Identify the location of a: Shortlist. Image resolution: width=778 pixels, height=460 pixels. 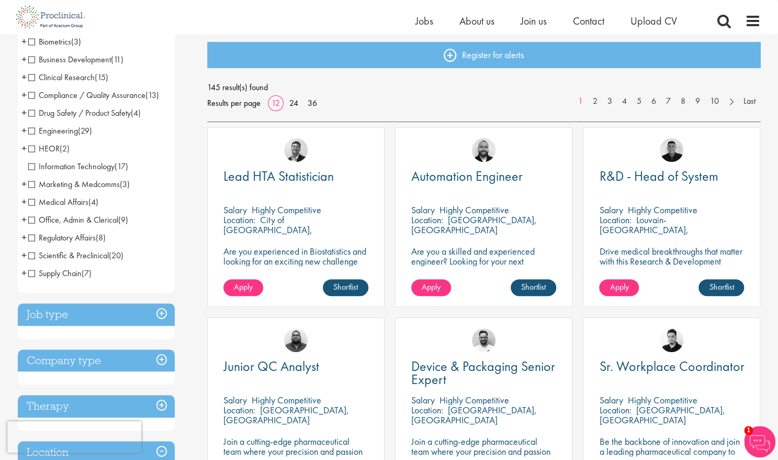
(721, 287).